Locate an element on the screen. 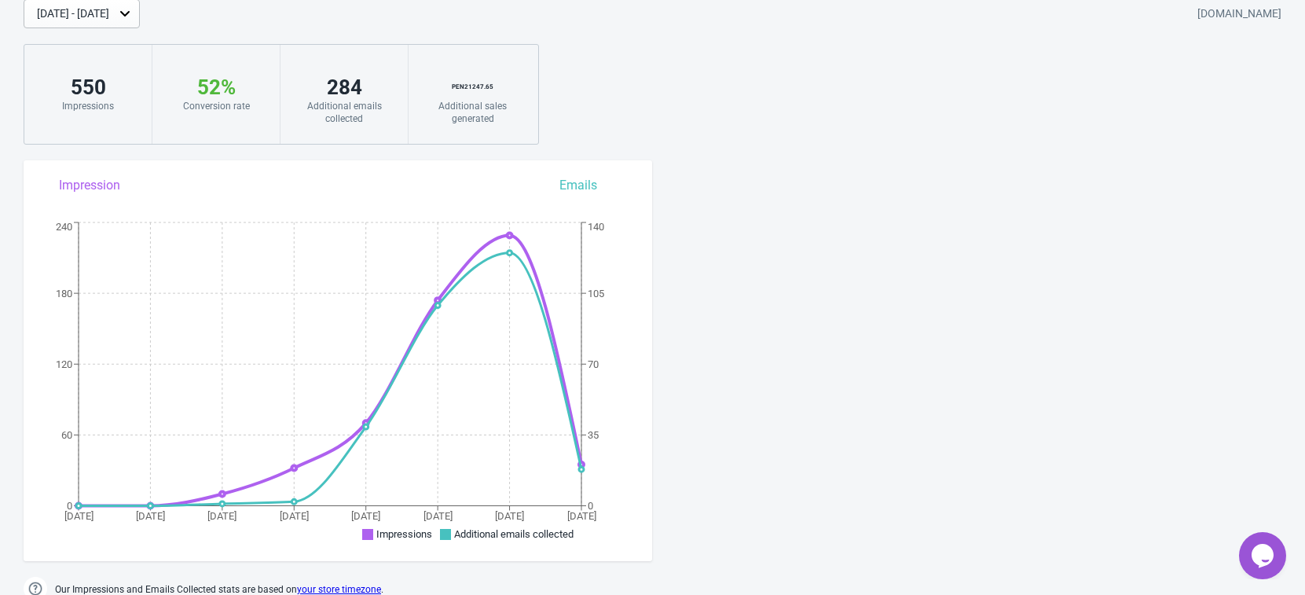  span: Impressions is located at coordinates (404, 533).